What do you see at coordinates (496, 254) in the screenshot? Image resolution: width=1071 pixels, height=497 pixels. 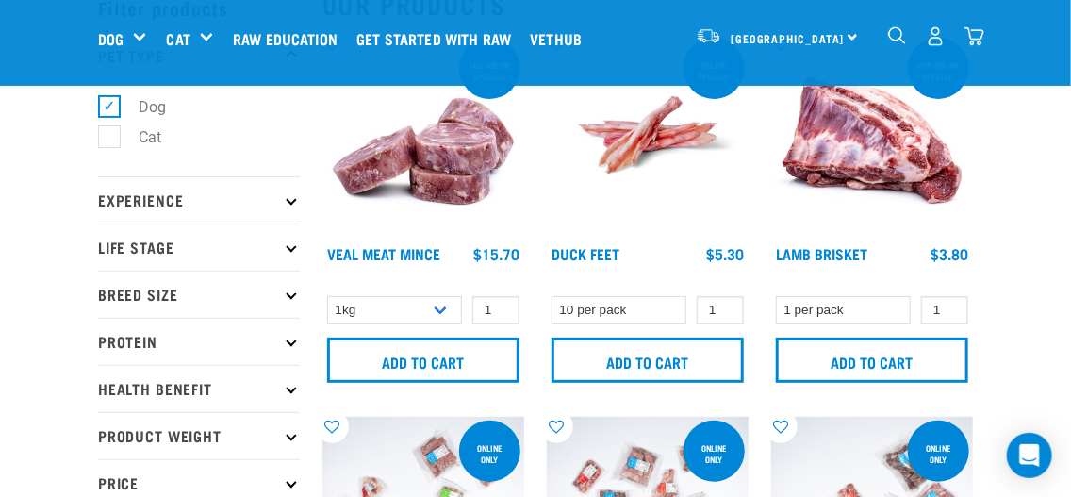 I see `div: $15.70` at bounding box center [496, 254].